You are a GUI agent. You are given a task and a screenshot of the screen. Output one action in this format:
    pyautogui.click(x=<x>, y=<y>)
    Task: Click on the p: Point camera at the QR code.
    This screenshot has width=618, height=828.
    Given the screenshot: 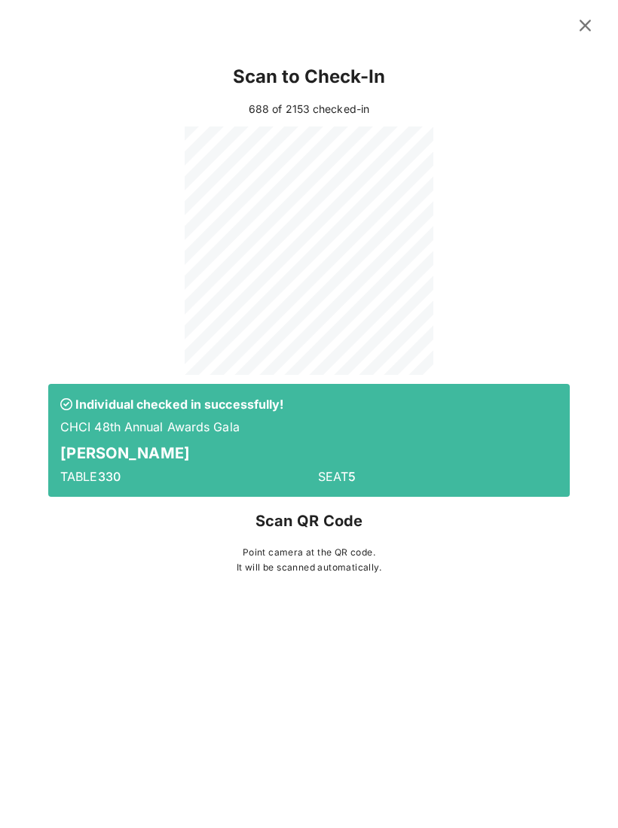 What is the action you would take?
    pyautogui.click(x=309, y=553)
    